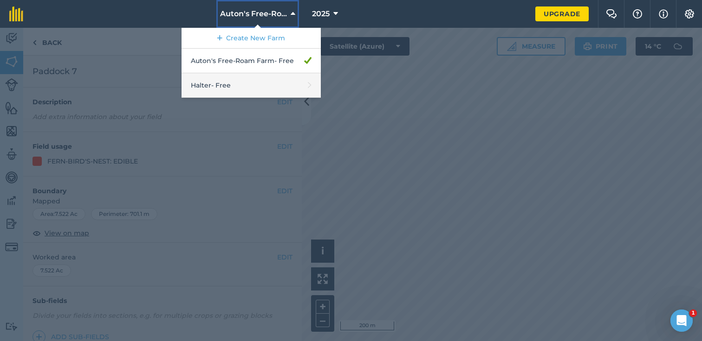 The height and width of the screenshot is (341, 702). What do you see at coordinates (253, 14) in the screenshot?
I see `span: Auton's Free-Roam Farm` at bounding box center [253, 14].